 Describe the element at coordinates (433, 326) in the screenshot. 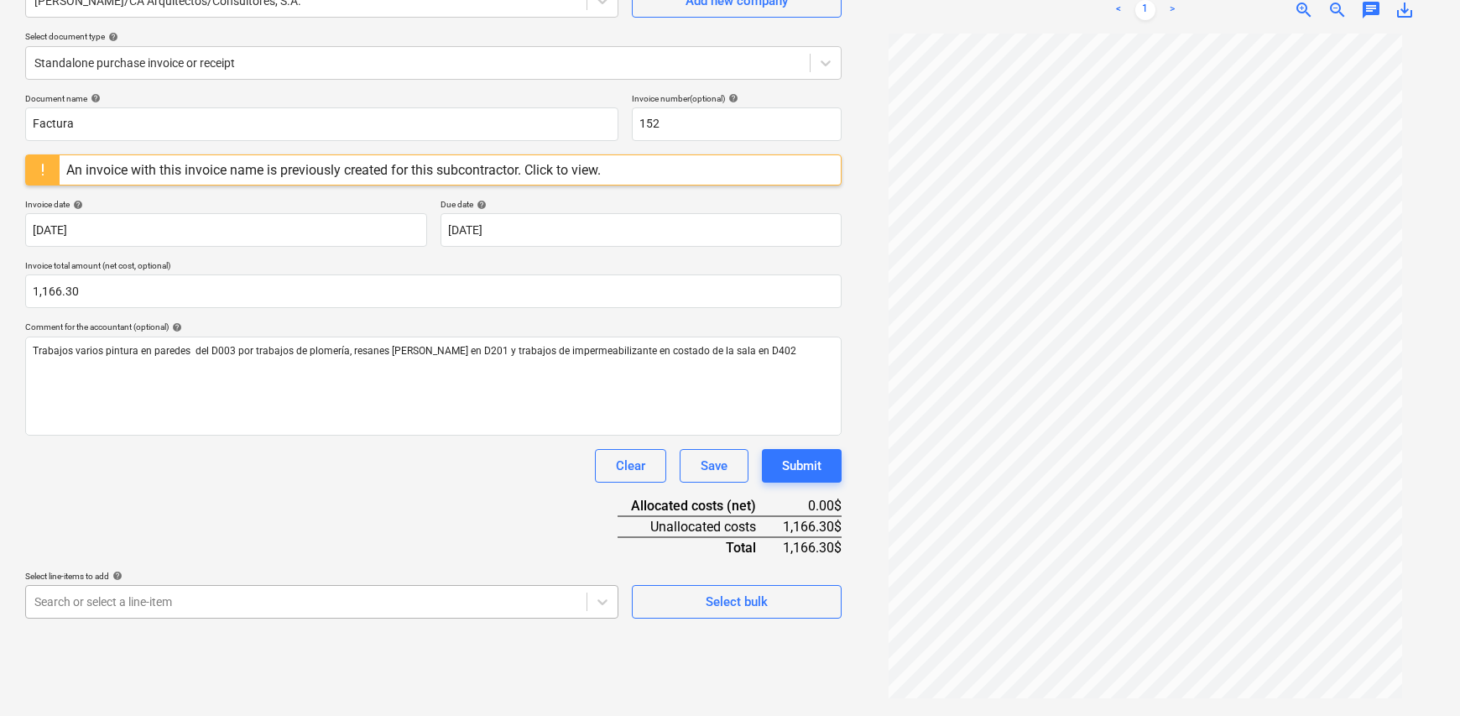

I see `div: Comment for the accountant (optional)` at that location.